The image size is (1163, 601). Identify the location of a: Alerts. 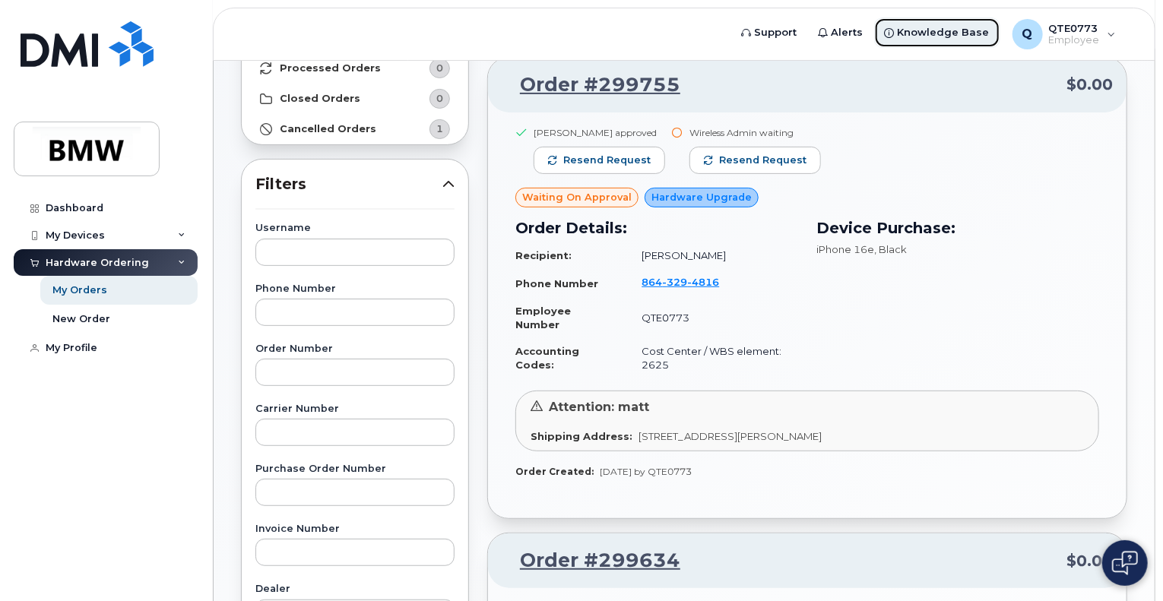
(840, 33).